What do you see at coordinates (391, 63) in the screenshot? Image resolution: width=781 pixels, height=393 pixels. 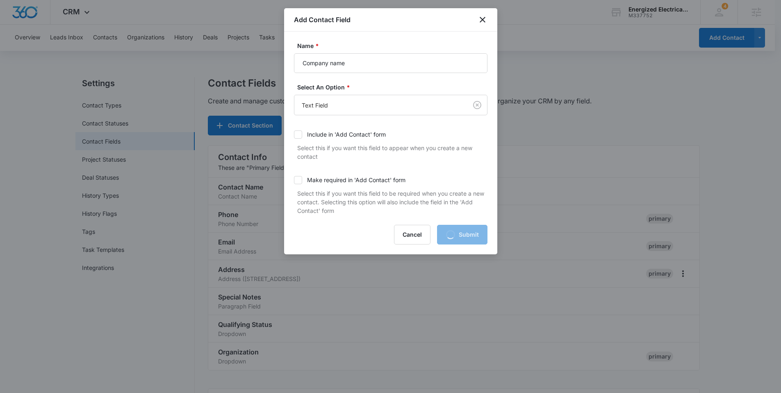 I see `input: Name` at bounding box center [391, 63].